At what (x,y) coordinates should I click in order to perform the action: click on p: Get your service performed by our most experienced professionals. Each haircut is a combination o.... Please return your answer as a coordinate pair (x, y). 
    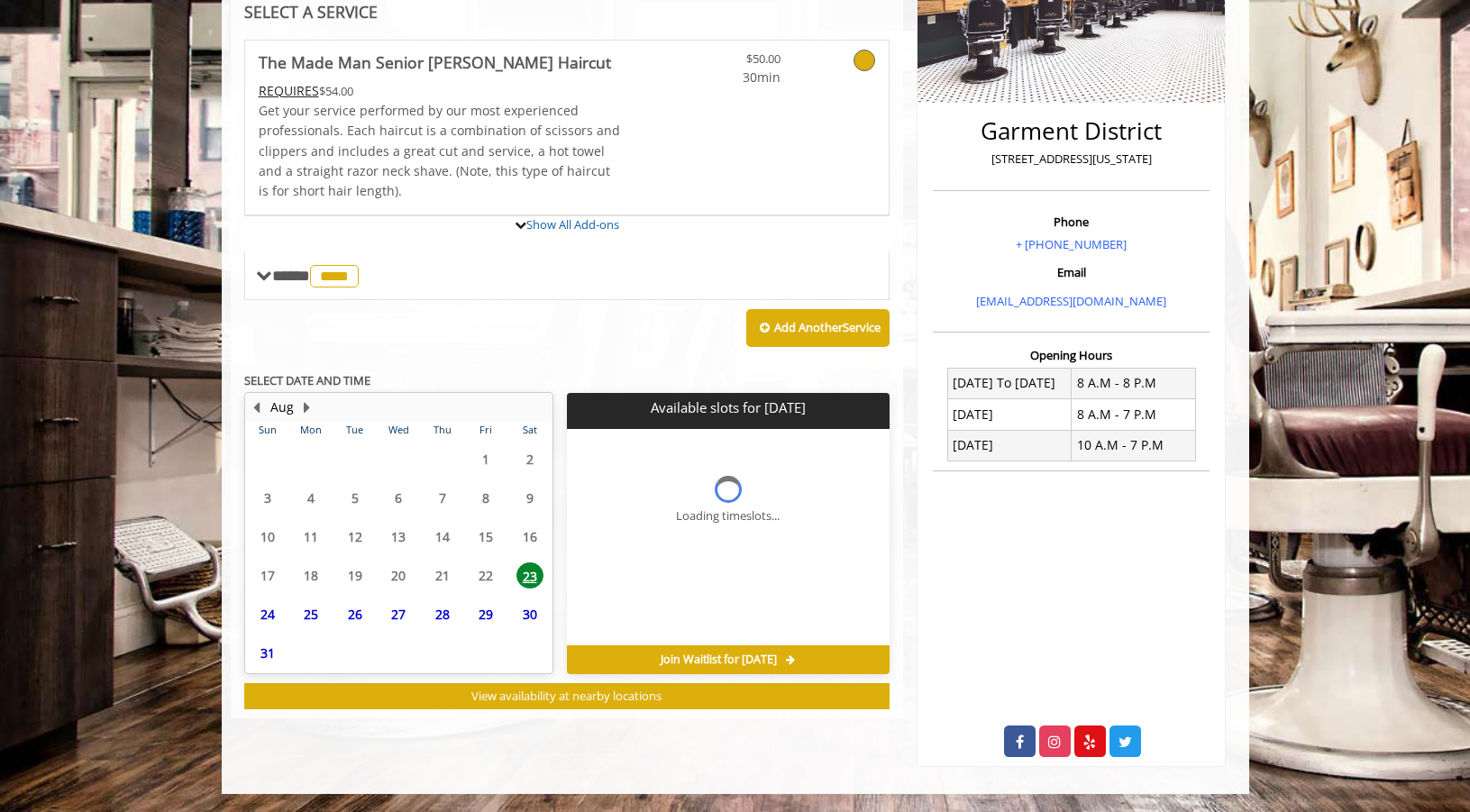
    Looking at the image, I should click on (440, 151).